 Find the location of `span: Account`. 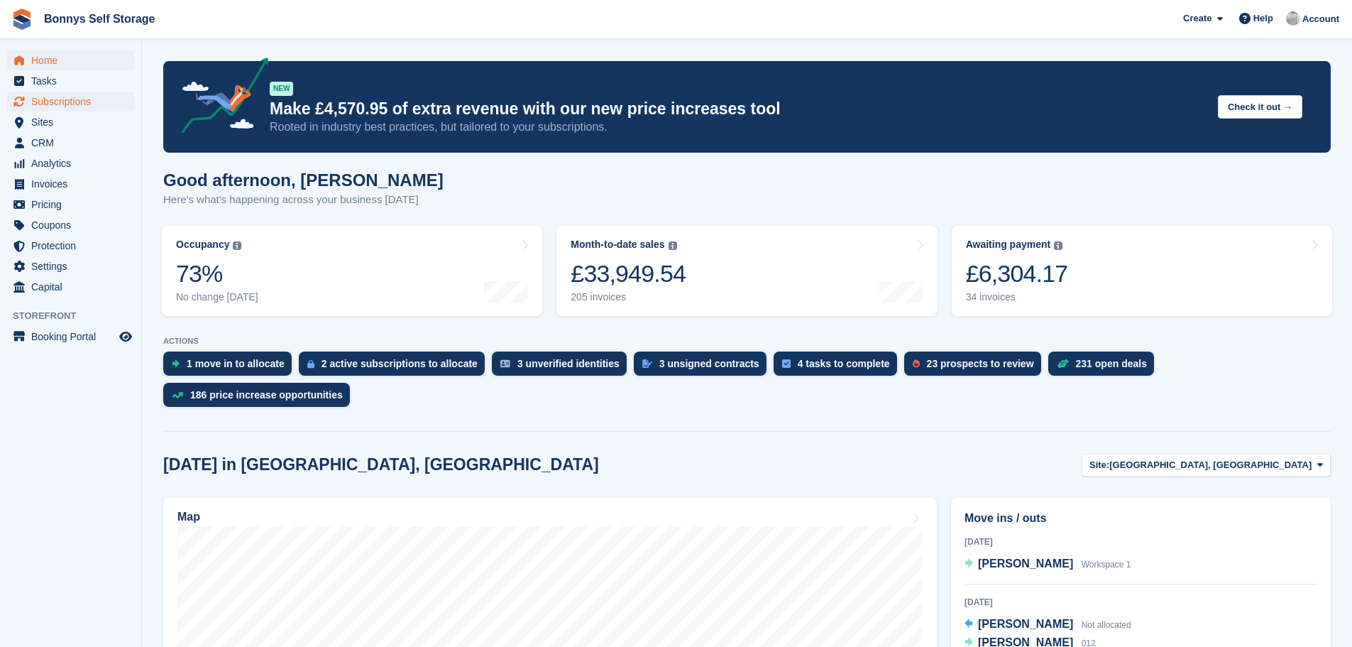

span: Account is located at coordinates (1321, 19).